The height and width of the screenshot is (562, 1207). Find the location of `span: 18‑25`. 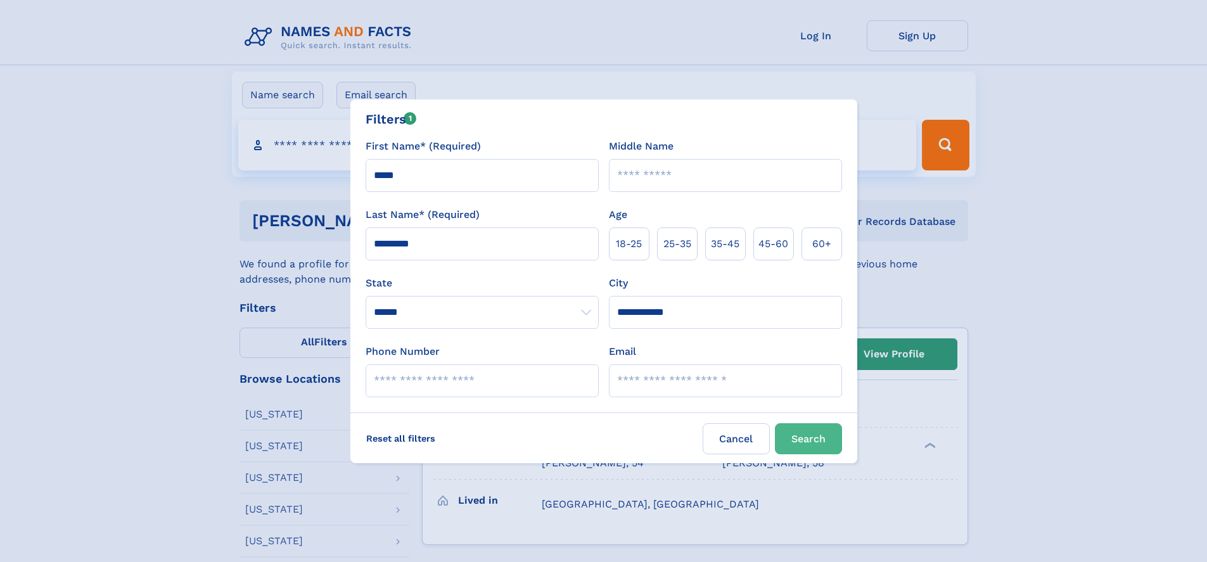

span: 18‑25 is located at coordinates (629, 244).